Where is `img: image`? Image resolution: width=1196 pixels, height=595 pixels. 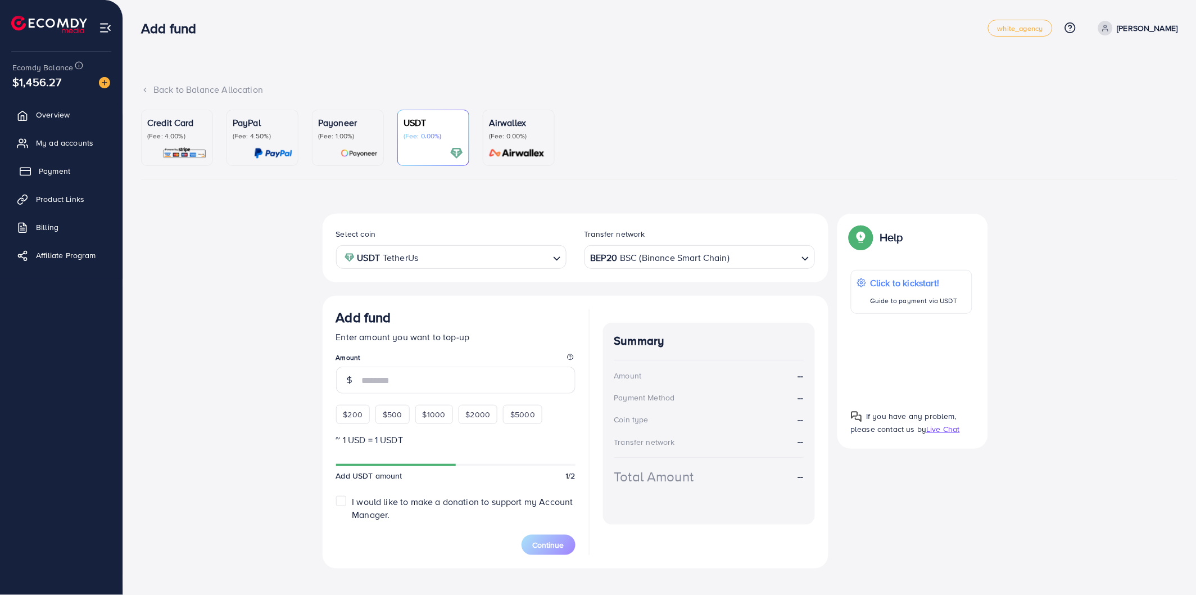 img: image is located at coordinates (105, 83).